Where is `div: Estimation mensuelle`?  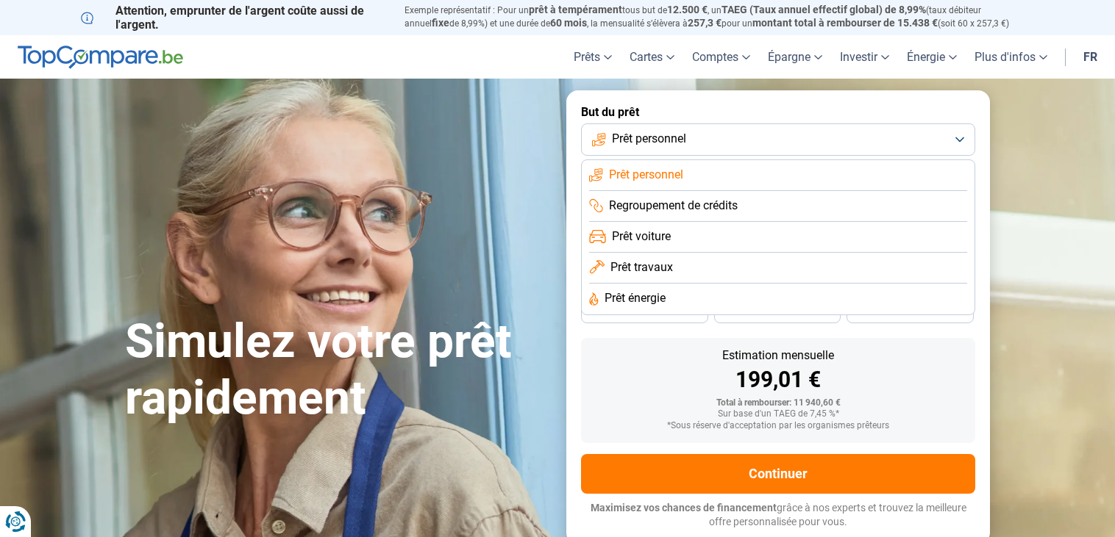 div: Estimation mensuelle is located at coordinates (778, 356).